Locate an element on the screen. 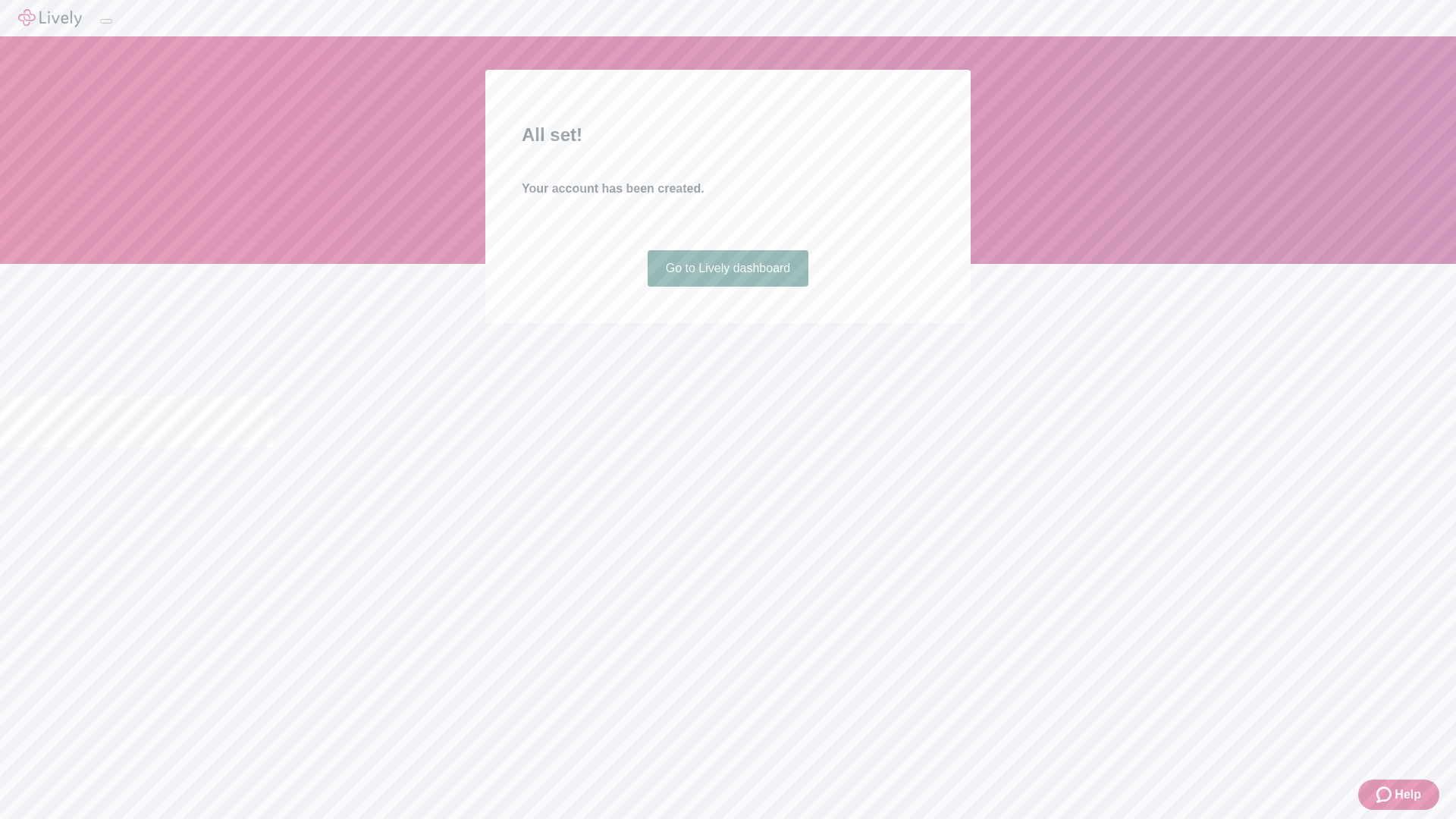 Image resolution: width=1456 pixels, height=819 pixels. h4: Your account has been created. is located at coordinates (728, 188).